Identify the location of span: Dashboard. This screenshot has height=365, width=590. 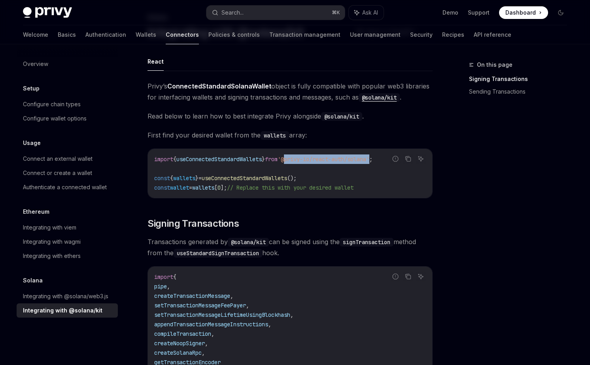
(520, 13).